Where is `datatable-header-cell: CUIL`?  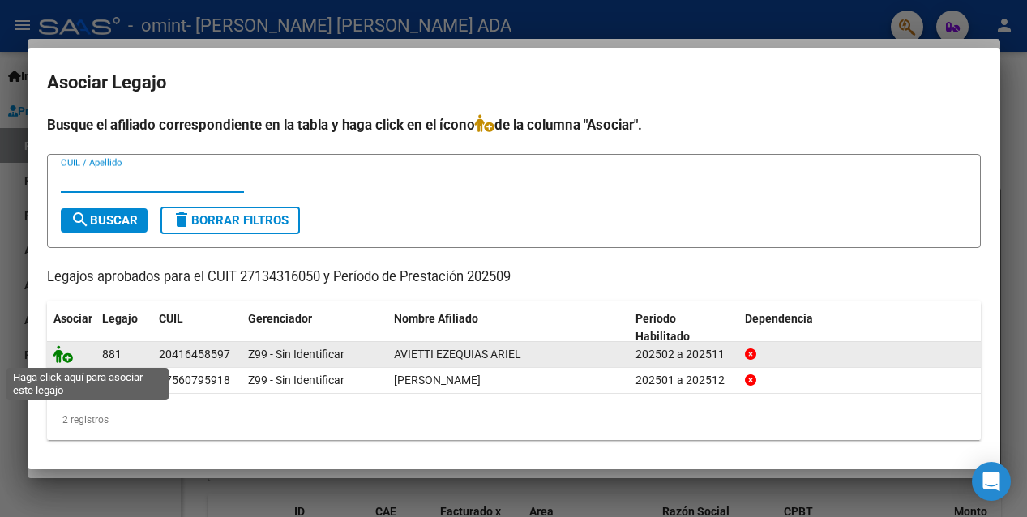 datatable-header-cell: CUIL is located at coordinates (197, 328).